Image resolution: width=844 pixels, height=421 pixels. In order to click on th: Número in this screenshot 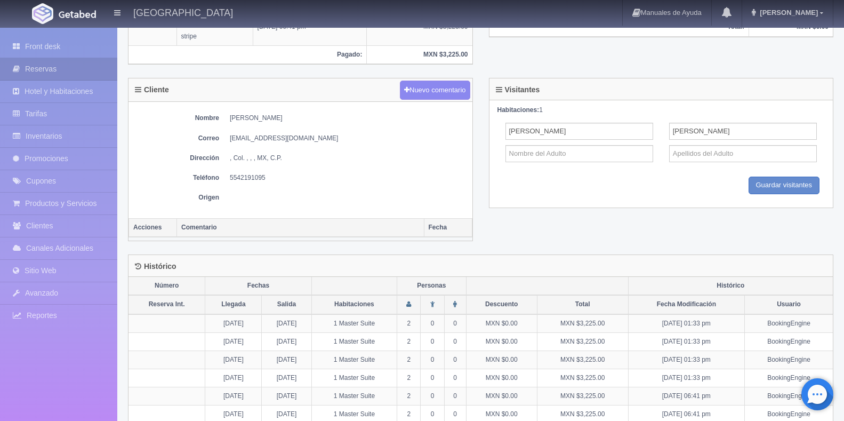, I will do `click(167, 286)`.